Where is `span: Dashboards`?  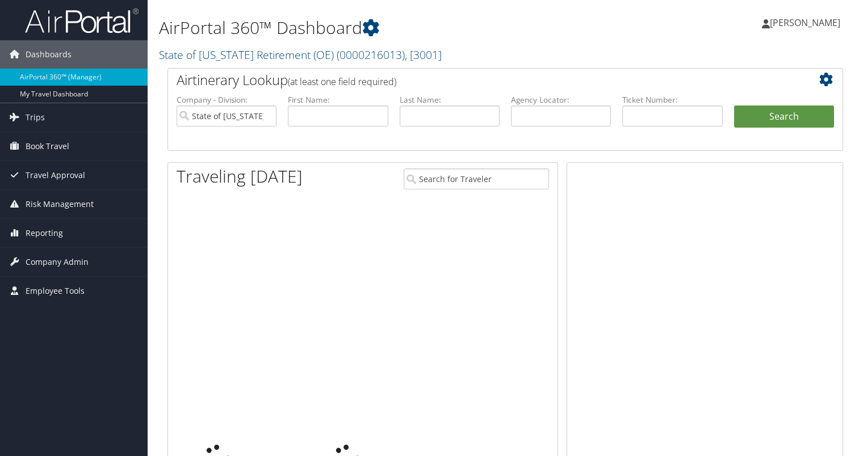
span: Dashboards is located at coordinates (48, 55).